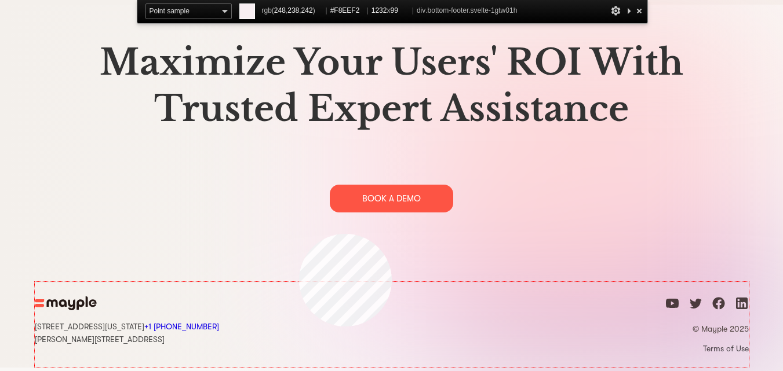 This screenshot has width=783, height=371. I want to click on a: linkedin icon, so click(742, 305).